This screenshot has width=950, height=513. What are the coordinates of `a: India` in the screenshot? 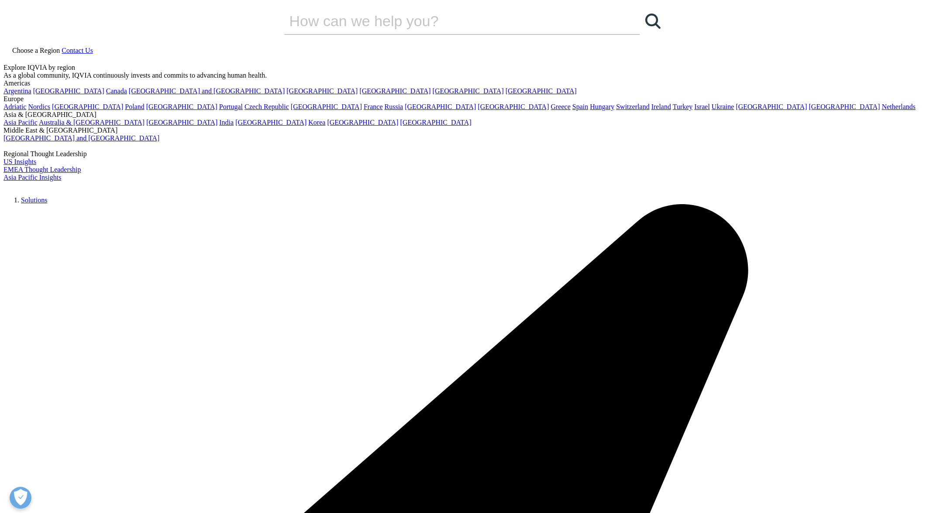 It's located at (226, 122).